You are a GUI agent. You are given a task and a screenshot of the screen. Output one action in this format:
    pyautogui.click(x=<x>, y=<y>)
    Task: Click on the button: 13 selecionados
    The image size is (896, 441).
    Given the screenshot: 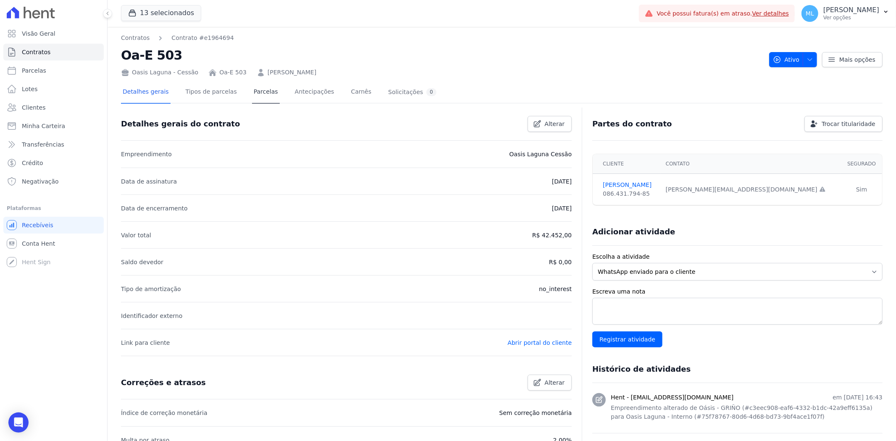 What is the action you would take?
    pyautogui.click(x=161, y=13)
    